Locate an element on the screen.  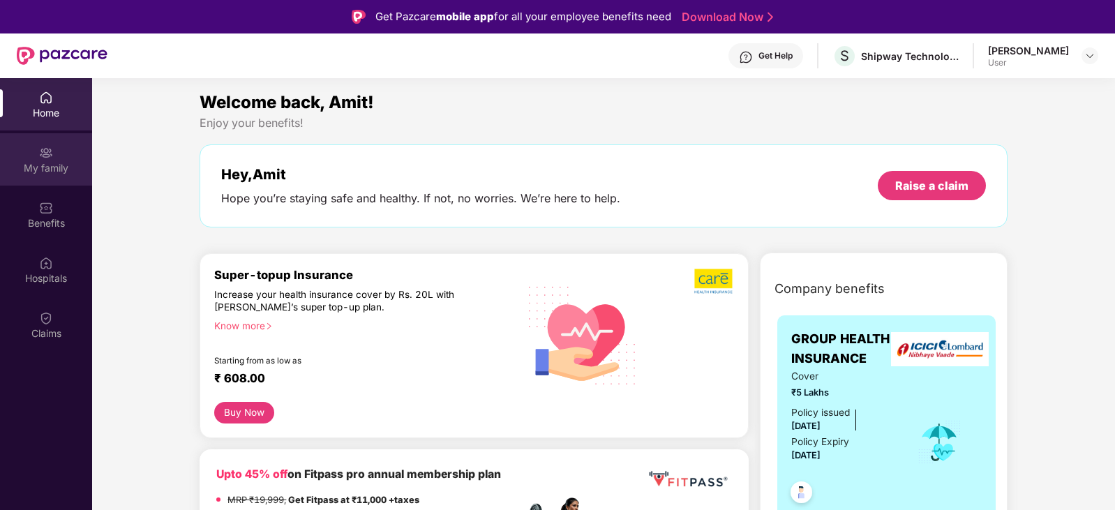
span: S is located at coordinates (845, 56).